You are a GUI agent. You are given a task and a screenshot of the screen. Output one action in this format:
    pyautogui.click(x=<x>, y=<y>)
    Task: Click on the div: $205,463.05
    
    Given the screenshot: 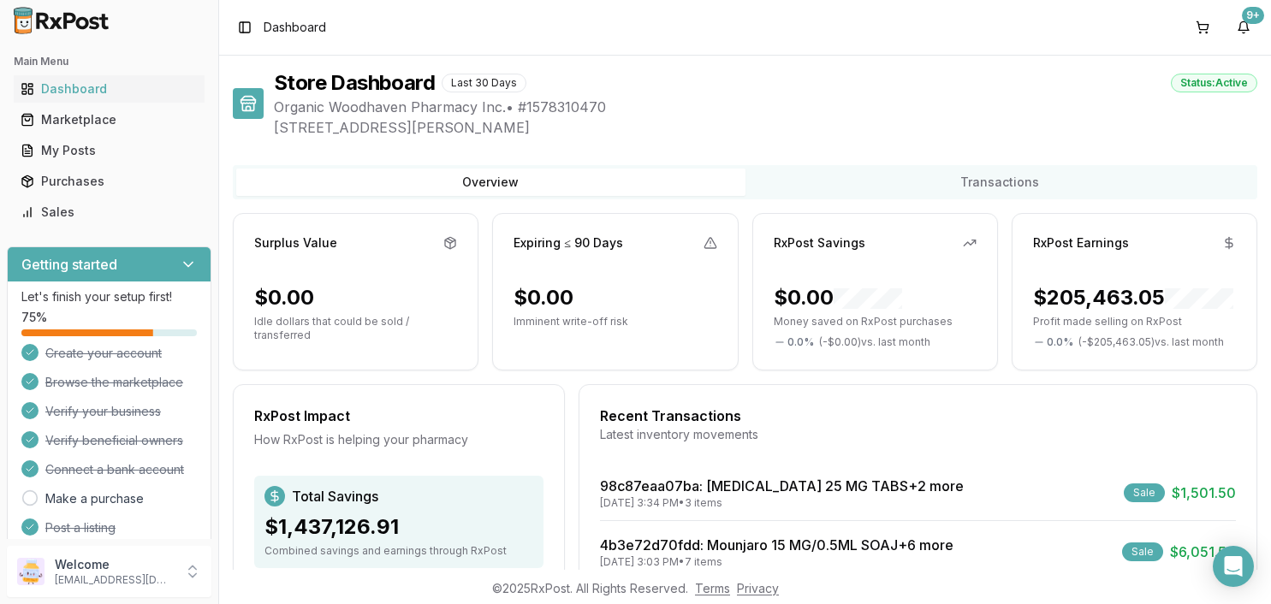 What is the action you would take?
    pyautogui.click(x=1133, y=298)
    